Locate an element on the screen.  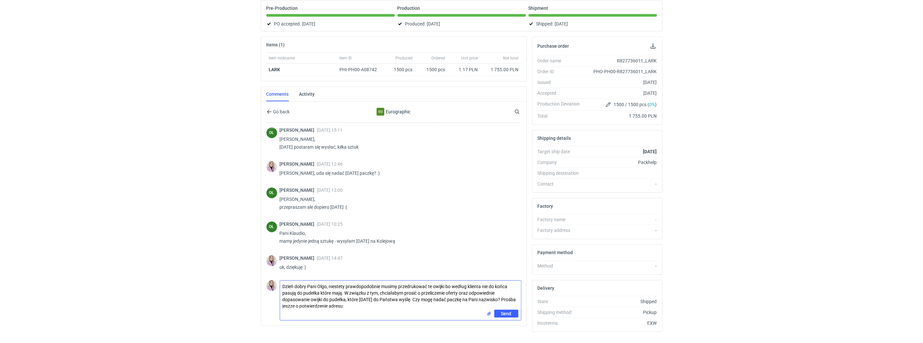
div: Factory name is located at coordinates (562, 219).